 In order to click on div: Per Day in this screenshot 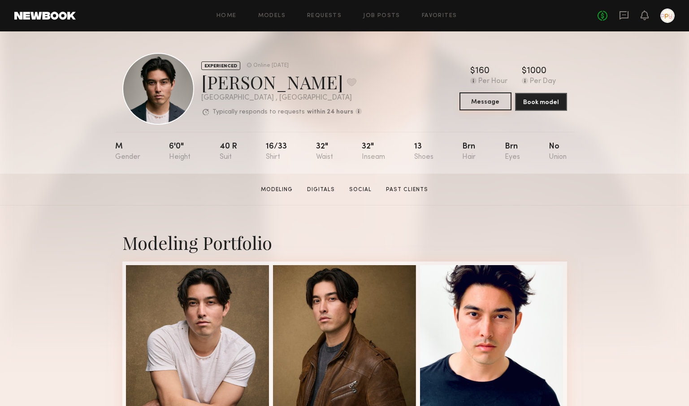, I will do `click(543, 82)`.